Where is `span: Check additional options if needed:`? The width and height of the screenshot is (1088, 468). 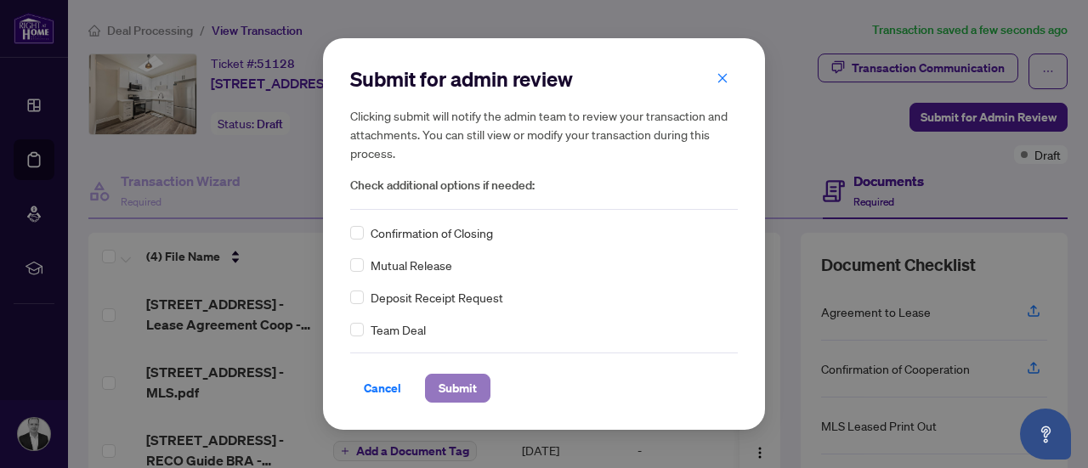
span: Check additional options if needed: is located at coordinates (544, 185).